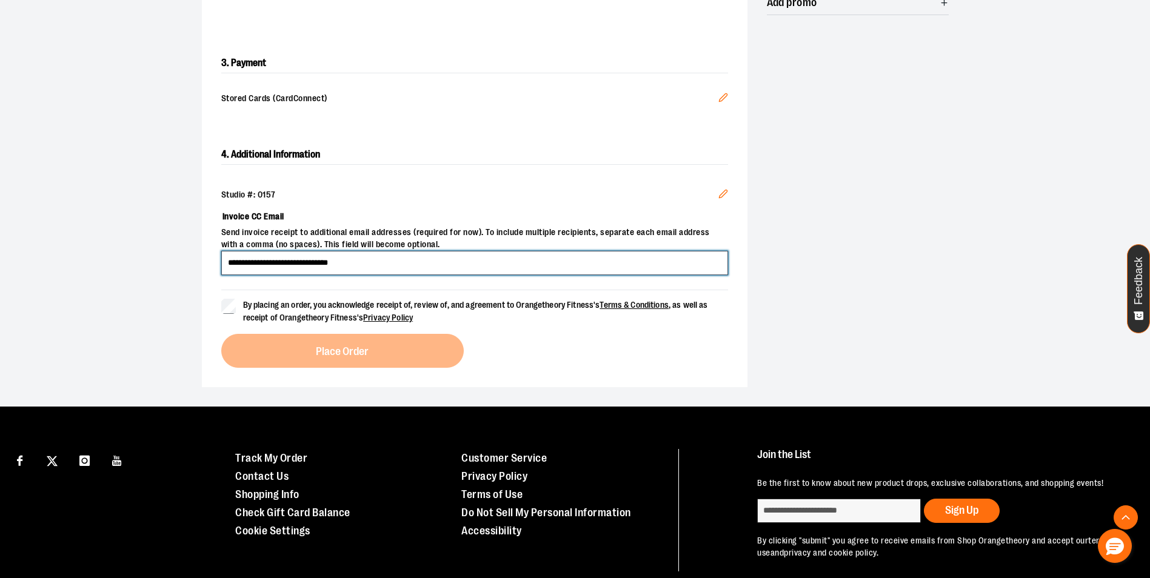 This screenshot has height=578, width=1150. Describe the element at coordinates (940, 484) in the screenshot. I see `p: Be the first to know about new product drops, exclusive collaborations, and shopping events!` at that location.